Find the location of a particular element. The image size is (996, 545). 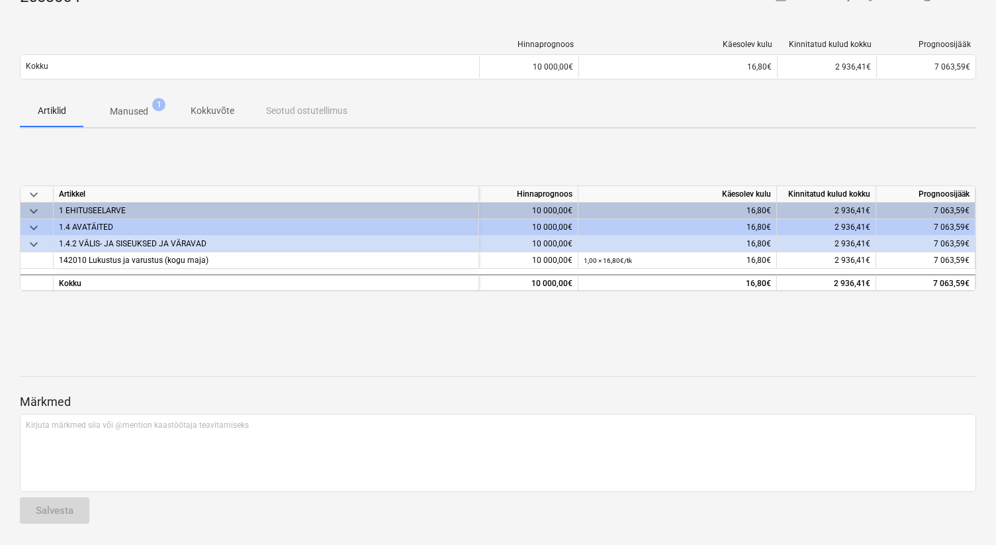

p: Kokkuvõte is located at coordinates (212, 111).